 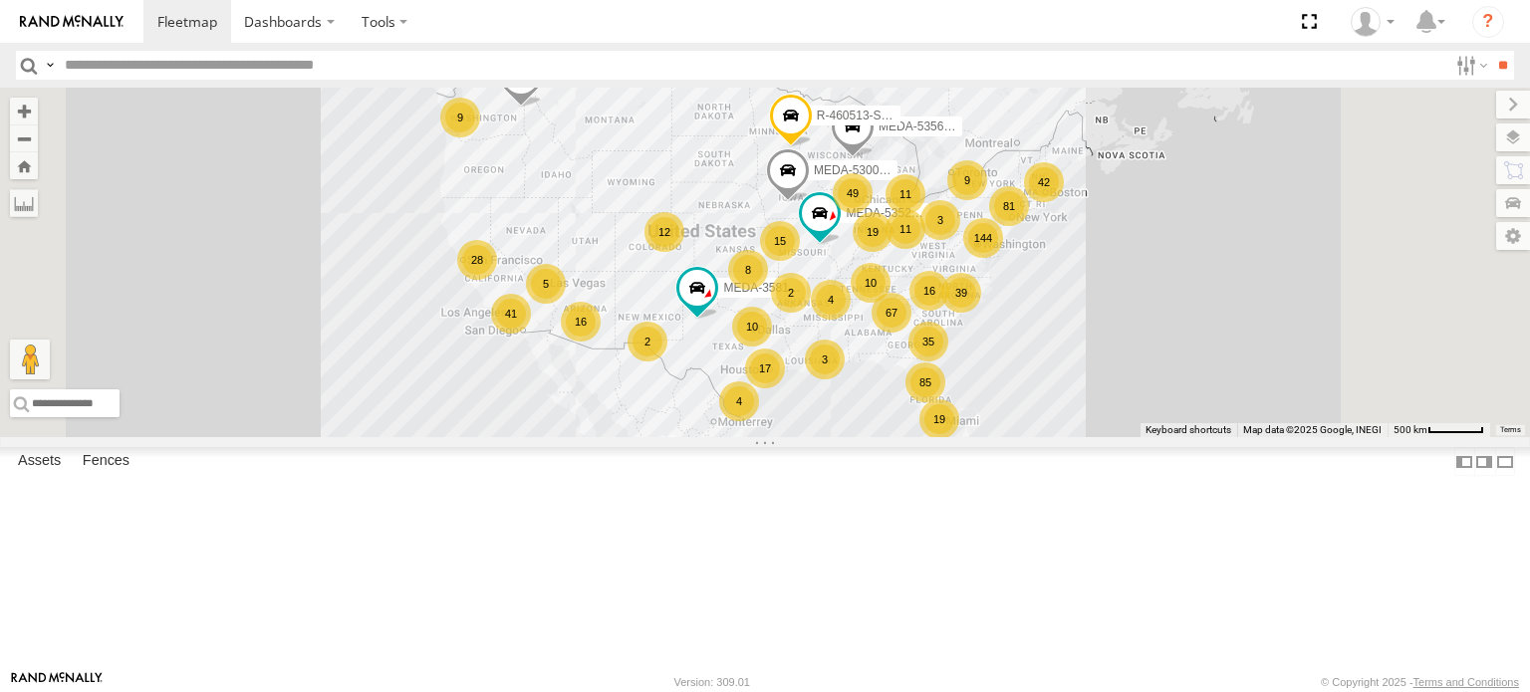 What do you see at coordinates (1410, 429) in the screenshot?
I see `span: 500 km` at bounding box center [1410, 429].